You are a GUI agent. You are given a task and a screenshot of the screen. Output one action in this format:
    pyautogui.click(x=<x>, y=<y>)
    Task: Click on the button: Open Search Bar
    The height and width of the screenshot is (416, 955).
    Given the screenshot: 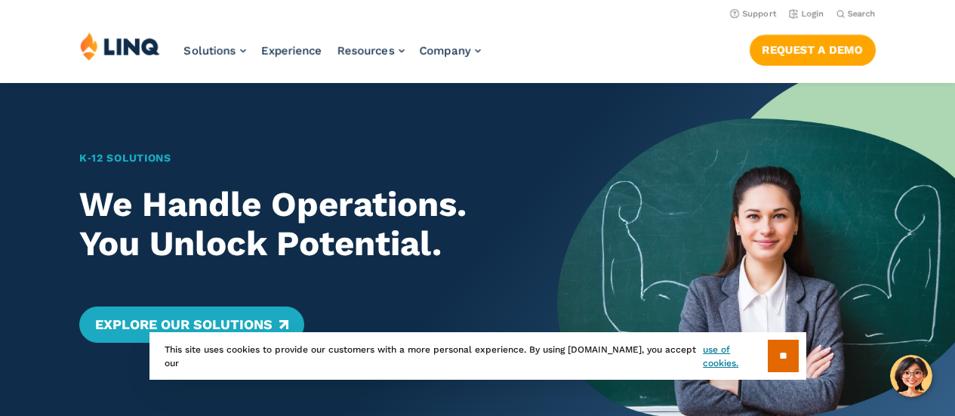 What is the action you would take?
    pyautogui.click(x=856, y=14)
    